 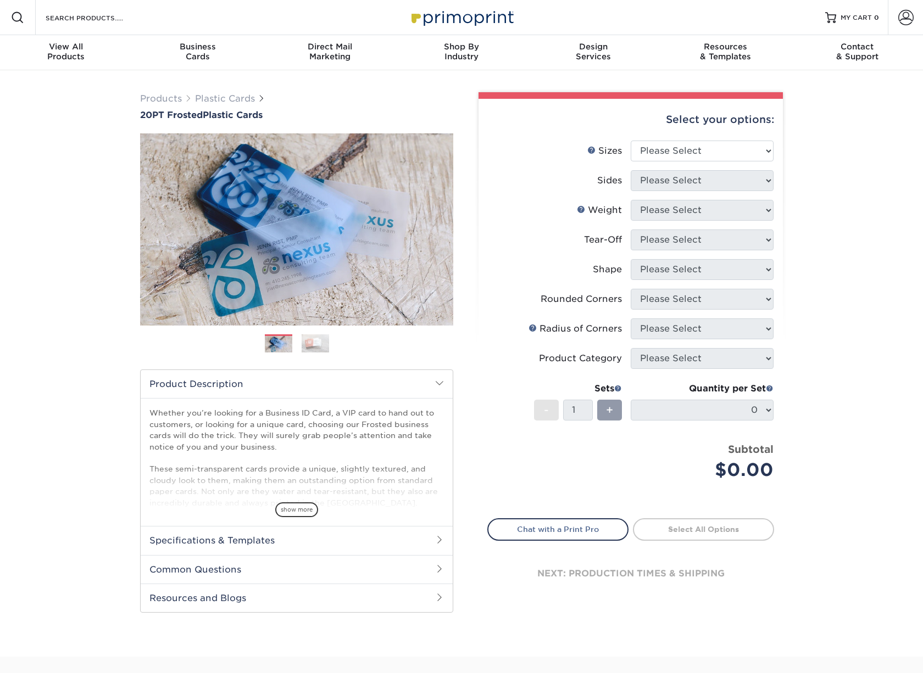 What do you see at coordinates (876, 18) in the screenshot?
I see `span: 0` at bounding box center [876, 18].